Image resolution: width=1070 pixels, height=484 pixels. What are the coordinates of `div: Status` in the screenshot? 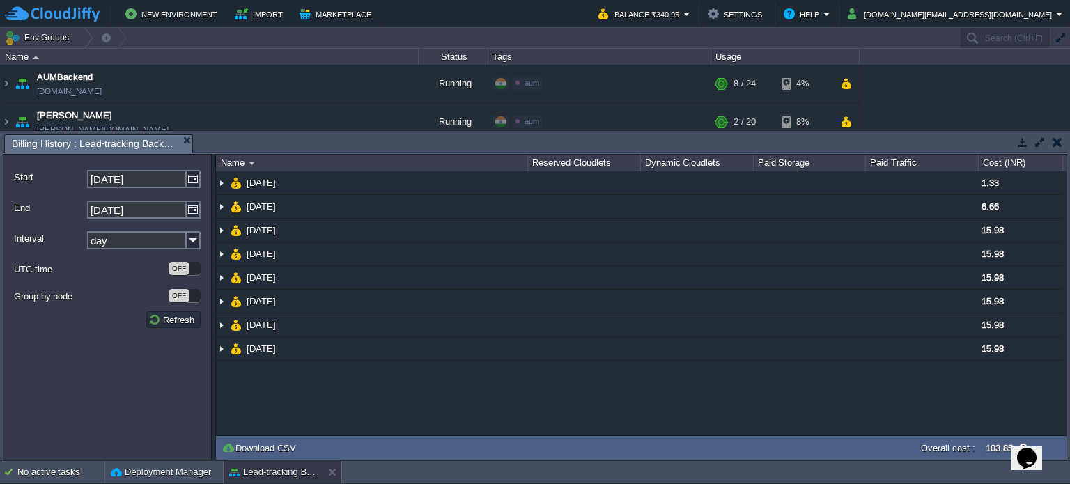 It's located at (454, 56).